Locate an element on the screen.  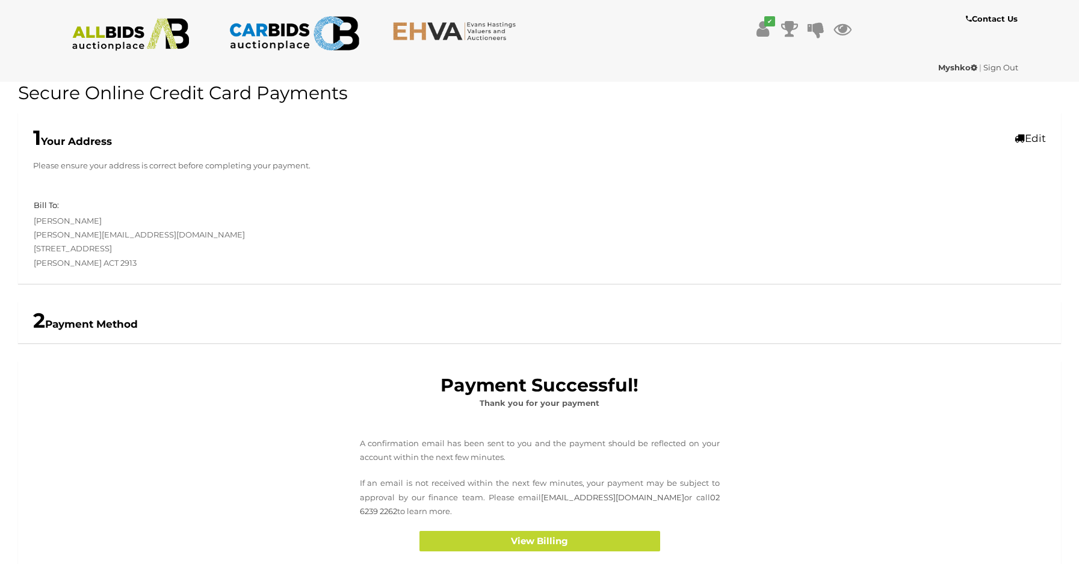
a: Myshko is located at coordinates (958, 67).